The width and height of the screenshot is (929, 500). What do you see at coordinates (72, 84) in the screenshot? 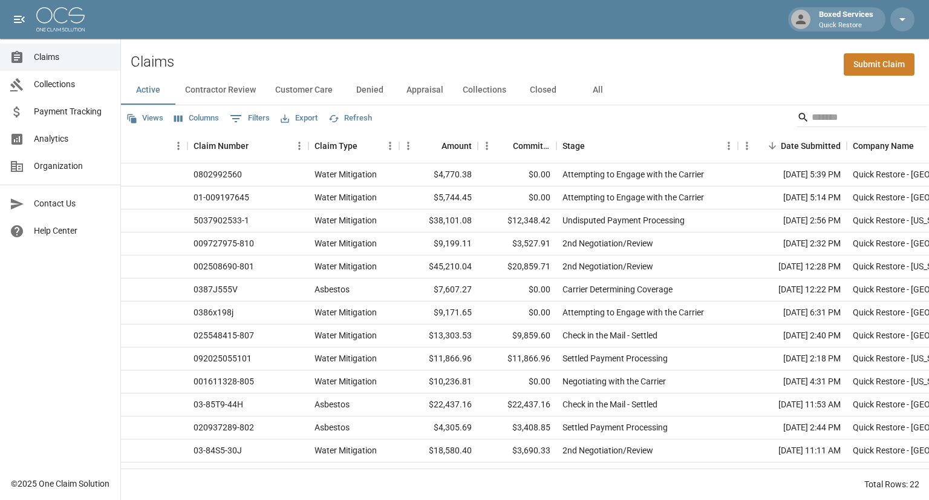
I see `span: Collections` at bounding box center [72, 84].